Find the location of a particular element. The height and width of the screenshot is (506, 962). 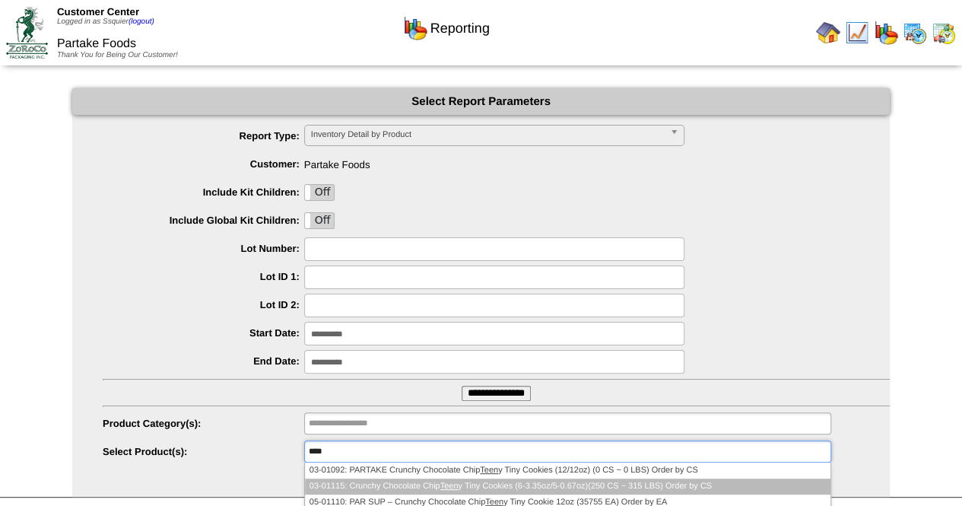

li: 03-01092: PARTAKE Crunchy Chocolate Chip y Tiny Cookies (12/12oz) (0 CS ~ 0 LBS) Order by CS is located at coordinates (567, 470).